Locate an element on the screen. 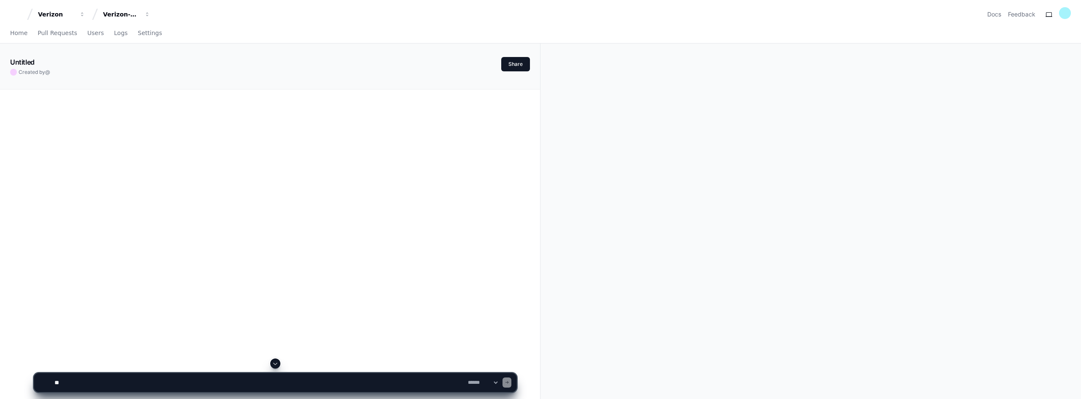 This screenshot has width=1081, height=399. a: Logs is located at coordinates (121, 33).